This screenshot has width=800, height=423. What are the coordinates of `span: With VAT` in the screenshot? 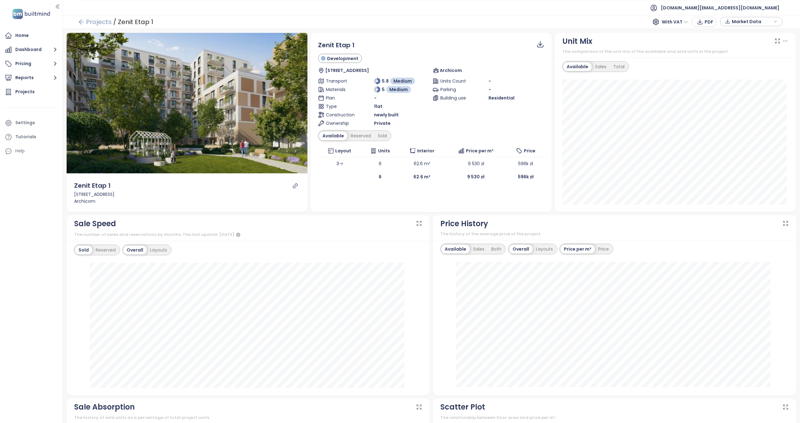 It's located at (675, 22).